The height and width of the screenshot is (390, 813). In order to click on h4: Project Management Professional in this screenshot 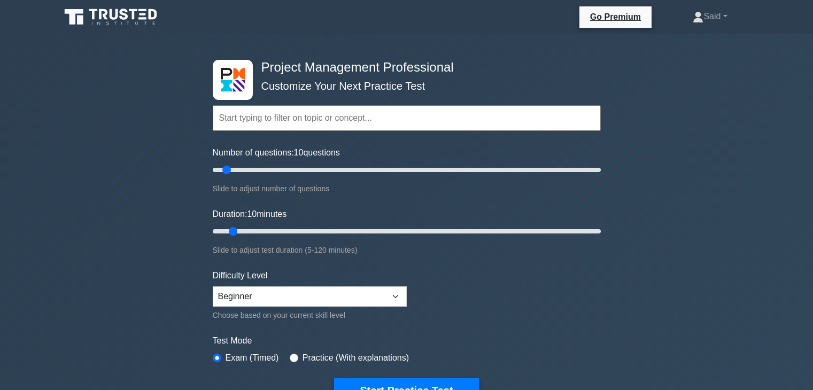, I will do `click(402, 67)`.